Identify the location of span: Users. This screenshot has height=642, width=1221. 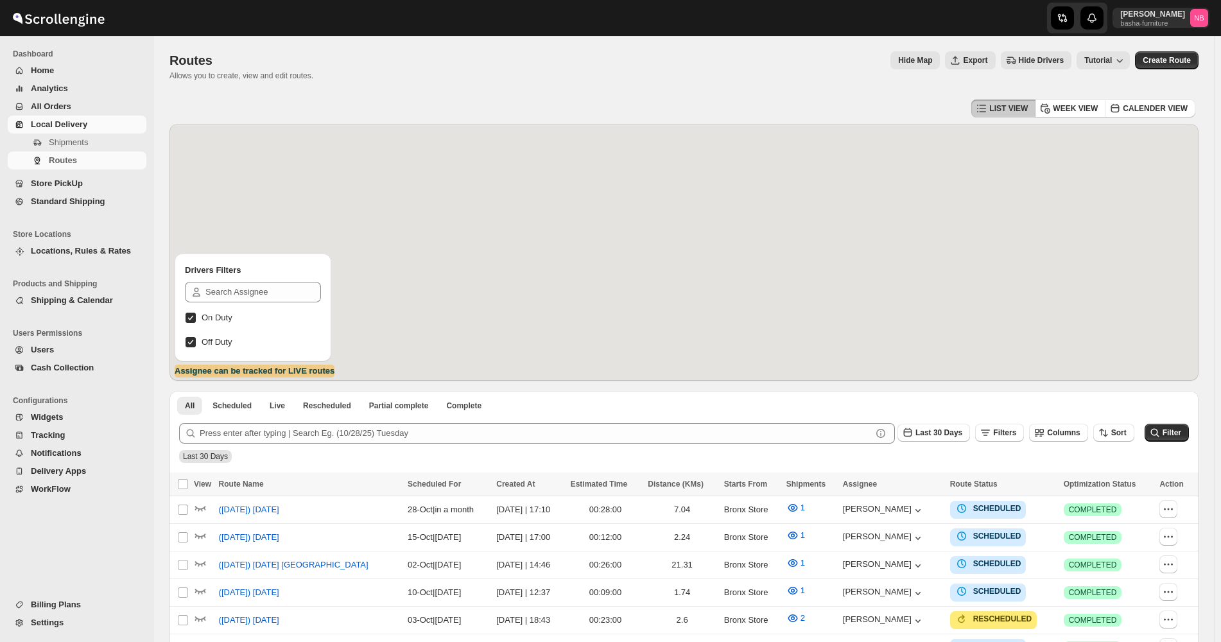
(42, 349).